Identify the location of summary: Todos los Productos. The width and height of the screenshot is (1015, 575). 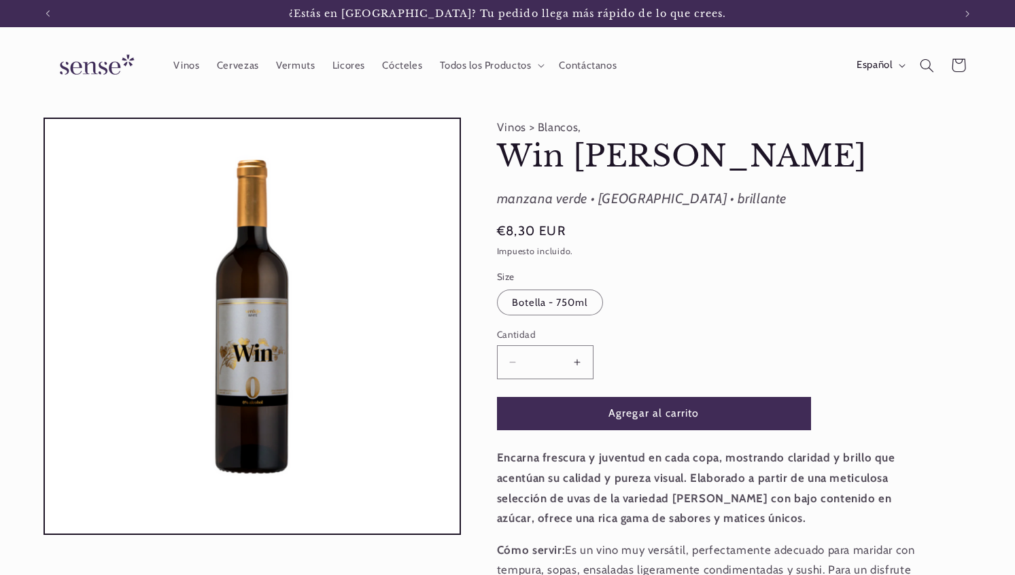
(491, 65).